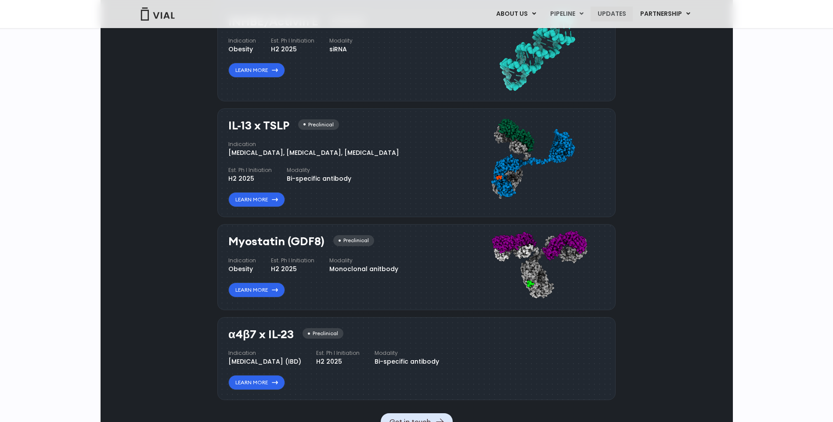  I want to click on h3: Myostatin (GDF8), so click(276, 242).